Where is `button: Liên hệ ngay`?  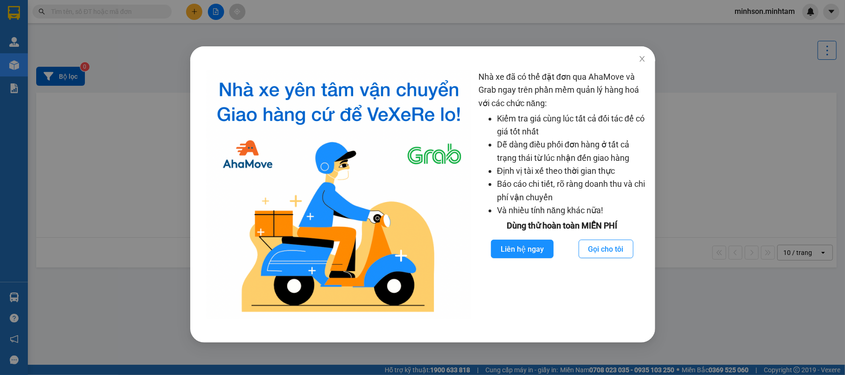 button: Liên hệ ngay is located at coordinates (522, 249).